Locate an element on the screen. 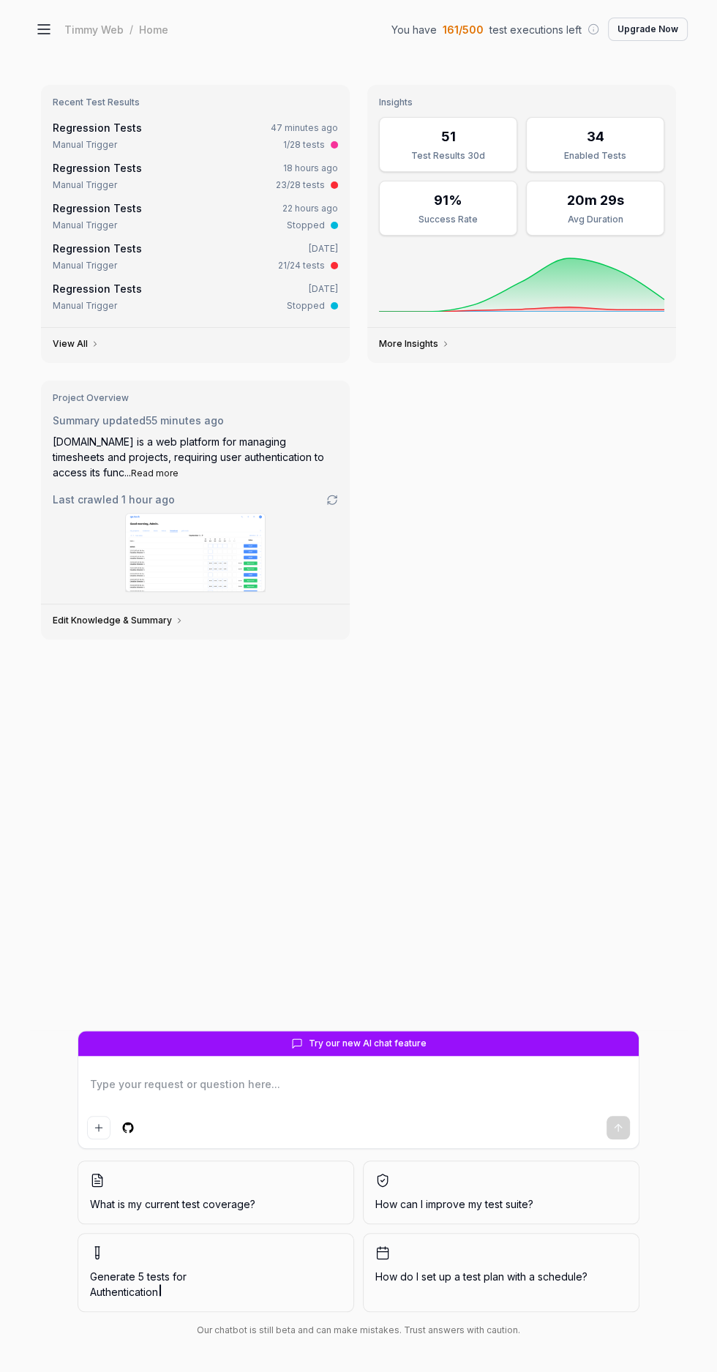 The height and width of the screenshot is (1372, 717). button: Read more is located at coordinates (154, 473).